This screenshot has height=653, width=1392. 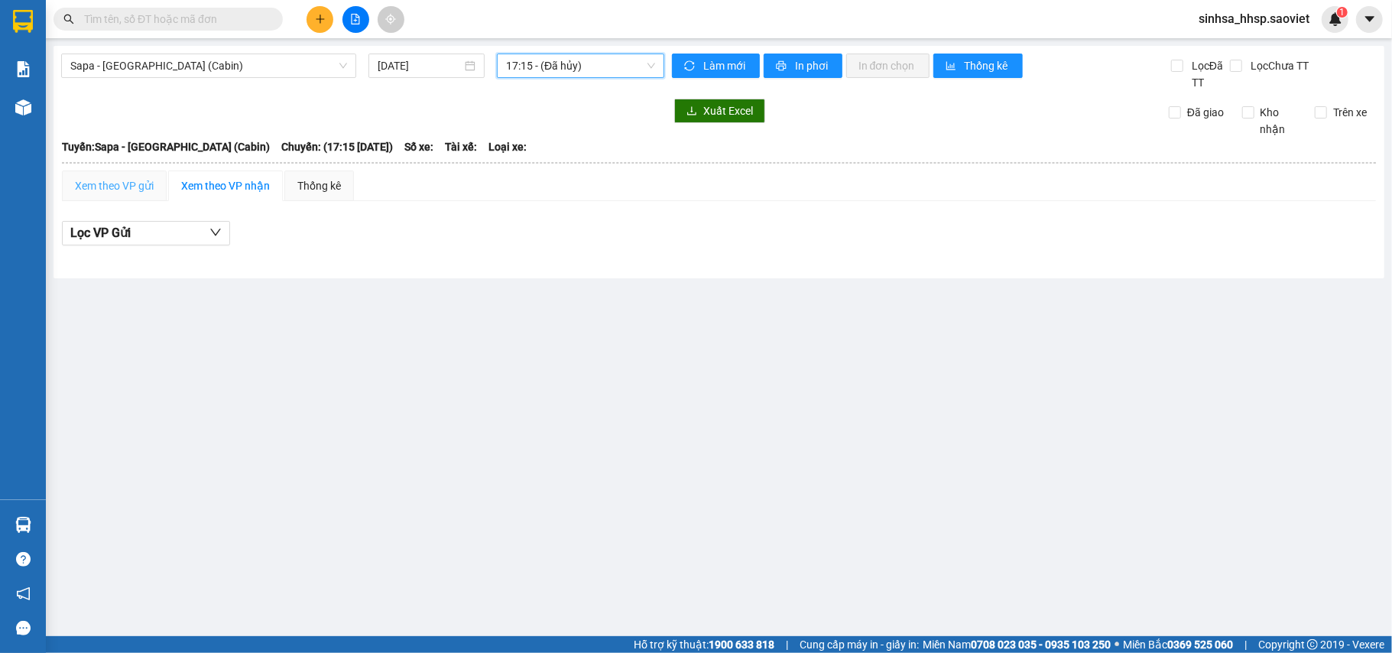 I want to click on span: 1, so click(x=1342, y=12).